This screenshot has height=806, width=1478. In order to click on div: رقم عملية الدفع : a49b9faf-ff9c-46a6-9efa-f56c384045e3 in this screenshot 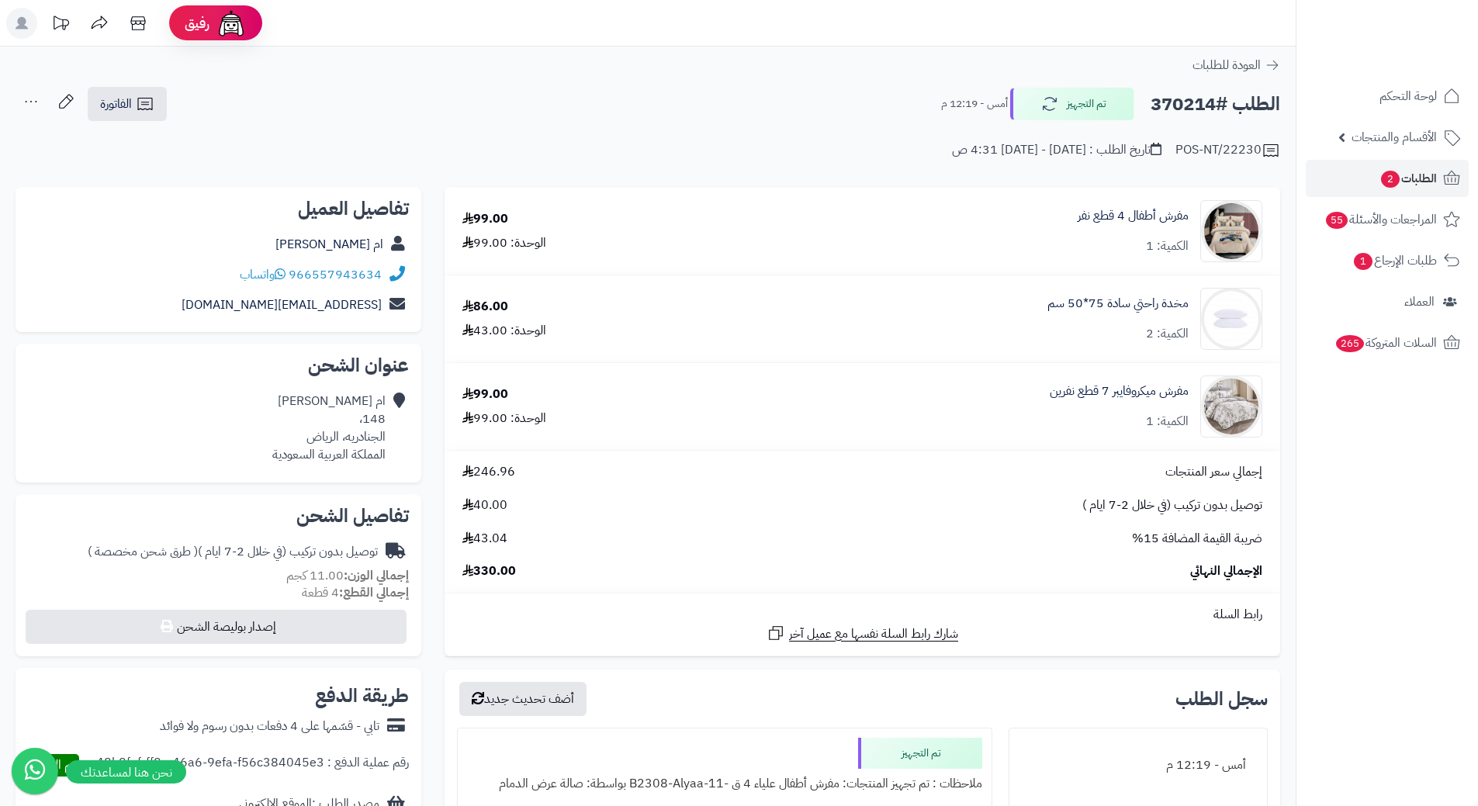, I will do `click(249, 765)`.